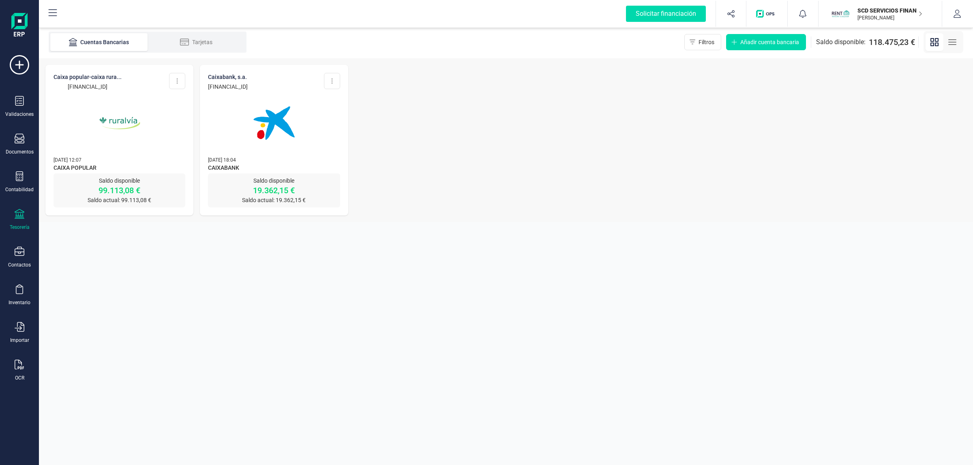 The image size is (973, 465). What do you see at coordinates (274, 191) in the screenshot?
I see `p: 19.362,15 €` at bounding box center [274, 191].